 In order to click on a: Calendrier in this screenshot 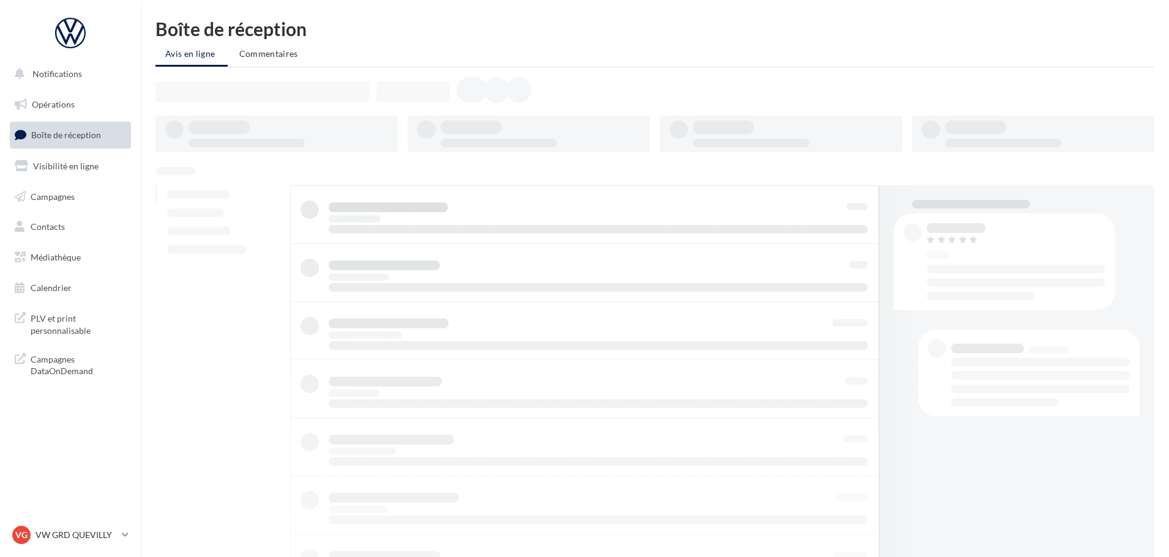, I will do `click(70, 288)`.